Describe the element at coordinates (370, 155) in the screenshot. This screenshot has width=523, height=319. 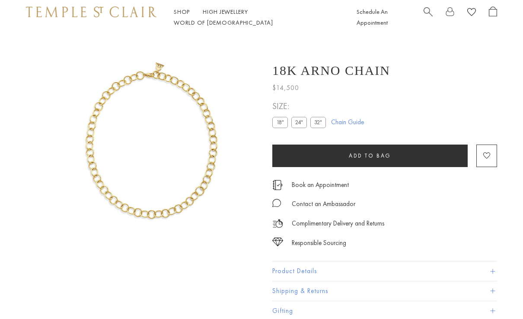
I see `span: Add to bag` at that location.